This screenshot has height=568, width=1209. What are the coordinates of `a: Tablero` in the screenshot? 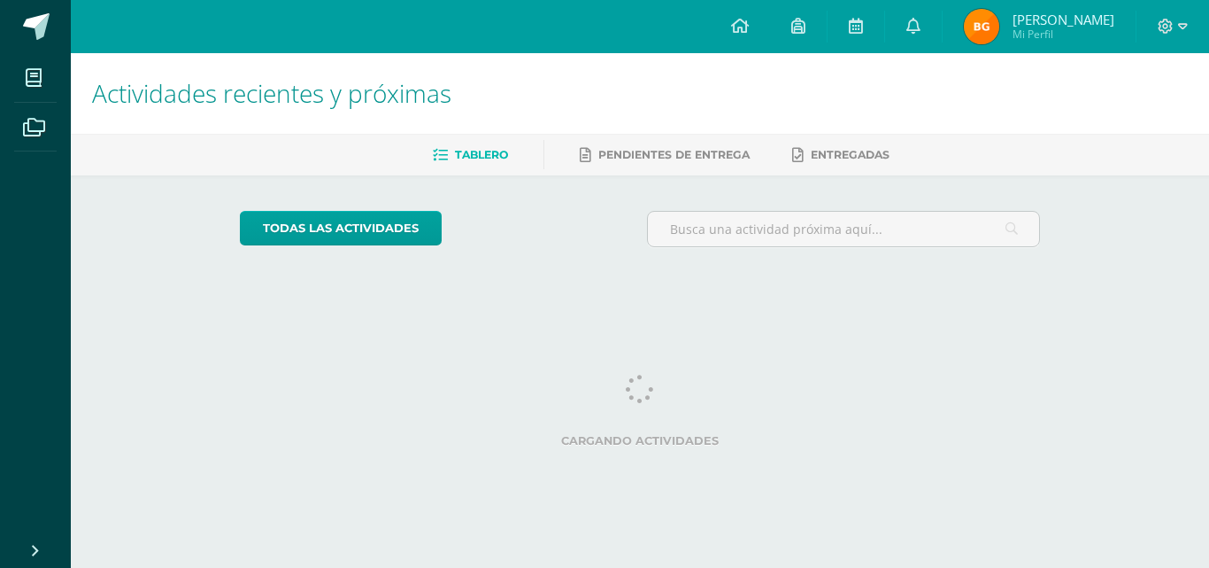 It's located at (470, 155).